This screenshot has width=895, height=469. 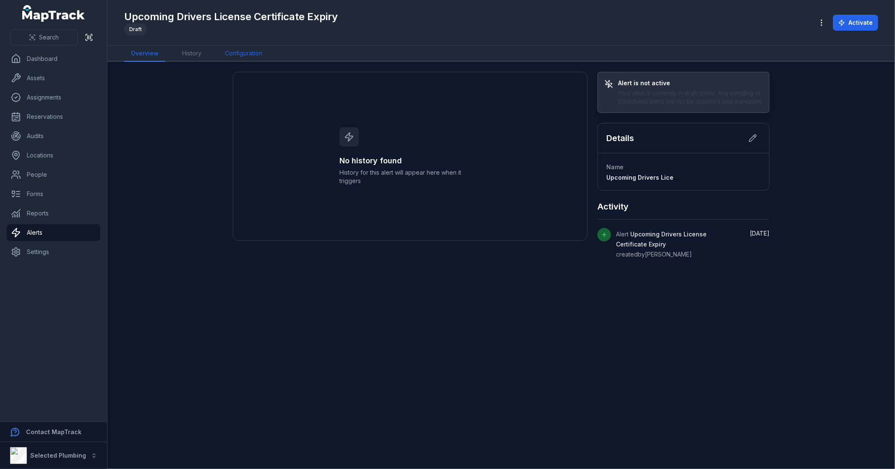 What do you see at coordinates (760, 233) in the screenshot?
I see `time: 8/18/2025, 1:22:30 PM` at bounding box center [760, 233].